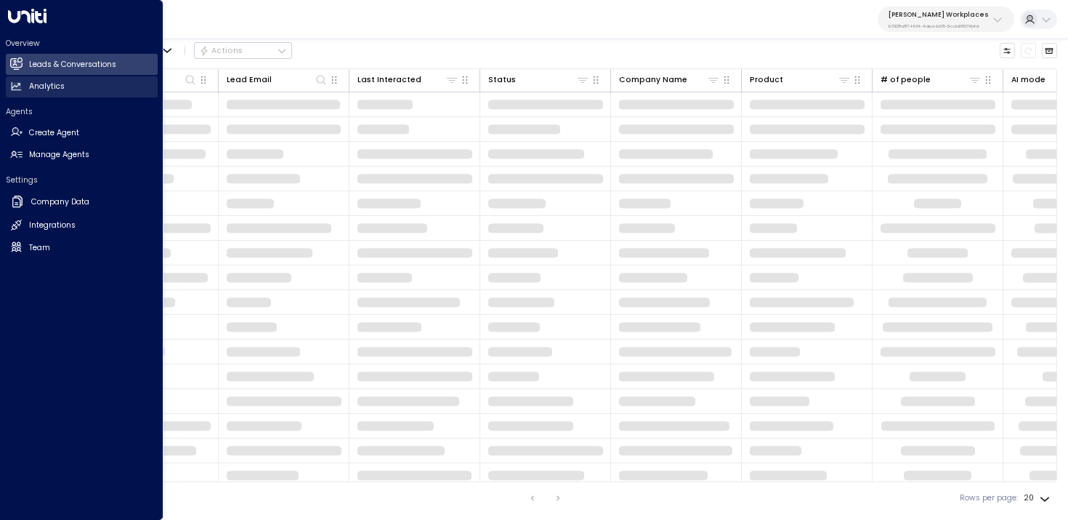 This screenshot has height=520, width=1068. What do you see at coordinates (989, 498) in the screenshot?
I see `label: Rows per page:` at bounding box center [989, 498].